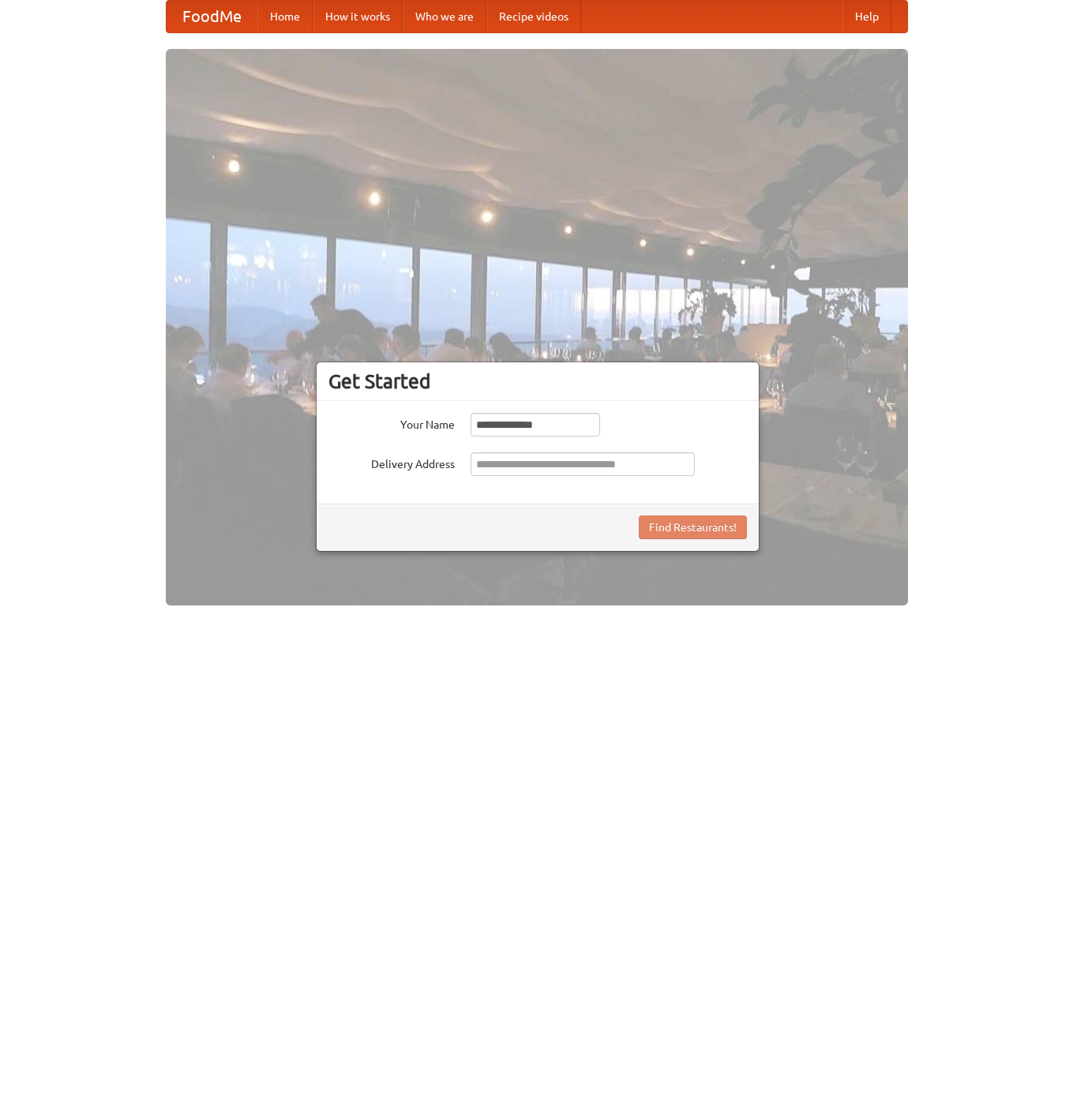 This screenshot has height=1117, width=1073. I want to click on a: Home, so click(285, 17).